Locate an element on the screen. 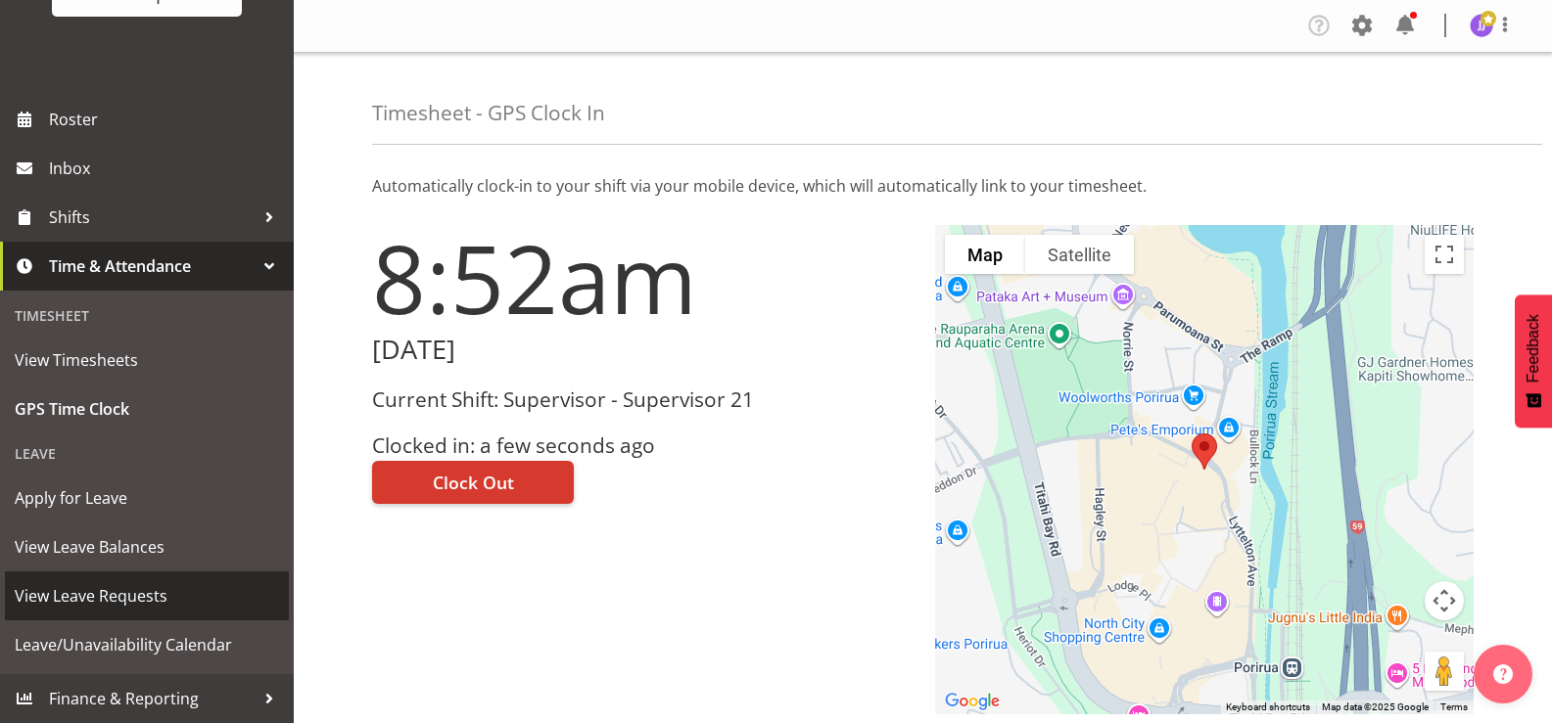 This screenshot has height=723, width=1552. span: View Timesheets is located at coordinates (147, 360).